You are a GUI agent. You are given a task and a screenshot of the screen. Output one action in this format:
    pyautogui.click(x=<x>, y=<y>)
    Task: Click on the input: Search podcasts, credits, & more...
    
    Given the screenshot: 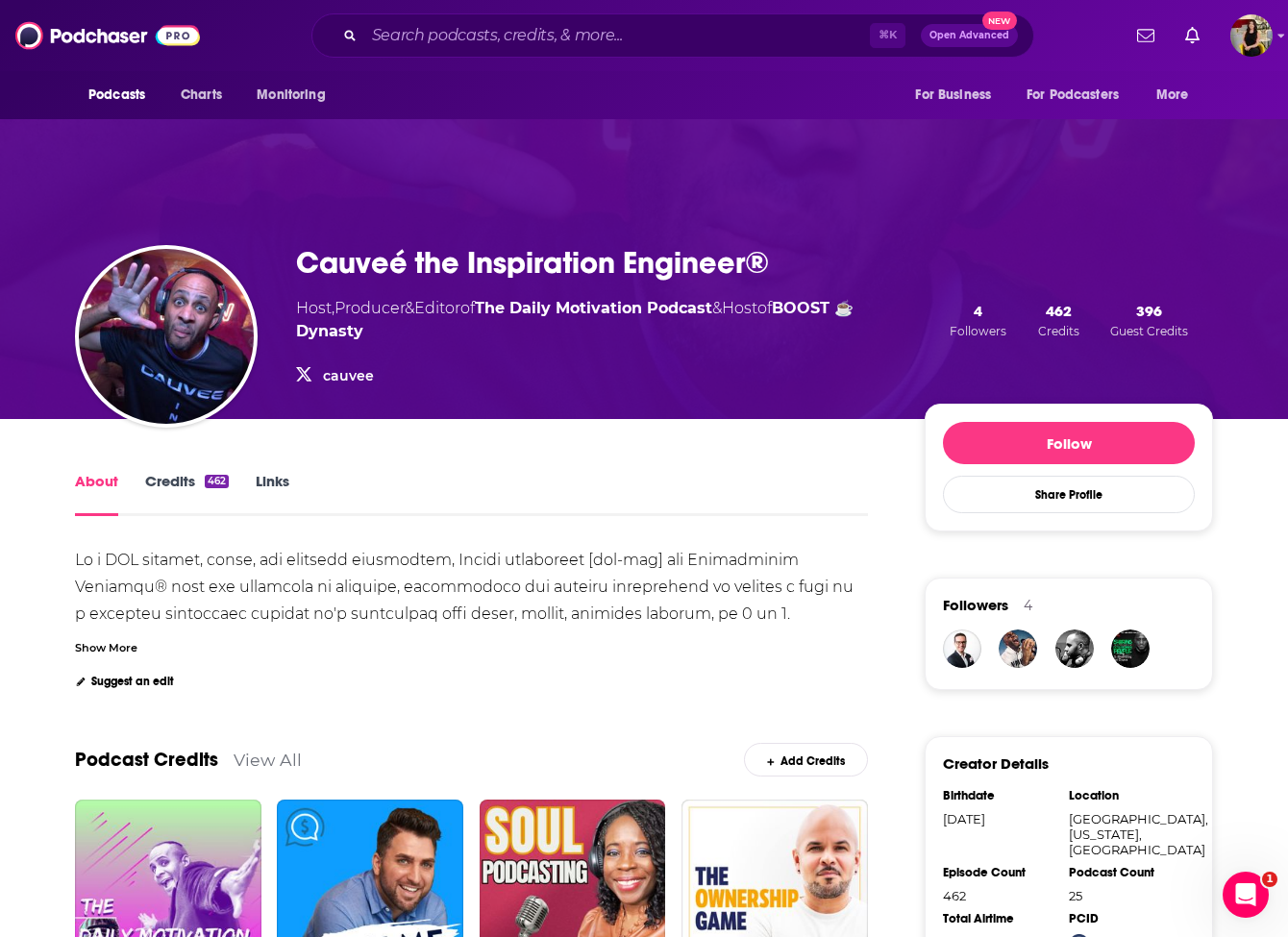 What is the action you would take?
    pyautogui.click(x=617, y=36)
    